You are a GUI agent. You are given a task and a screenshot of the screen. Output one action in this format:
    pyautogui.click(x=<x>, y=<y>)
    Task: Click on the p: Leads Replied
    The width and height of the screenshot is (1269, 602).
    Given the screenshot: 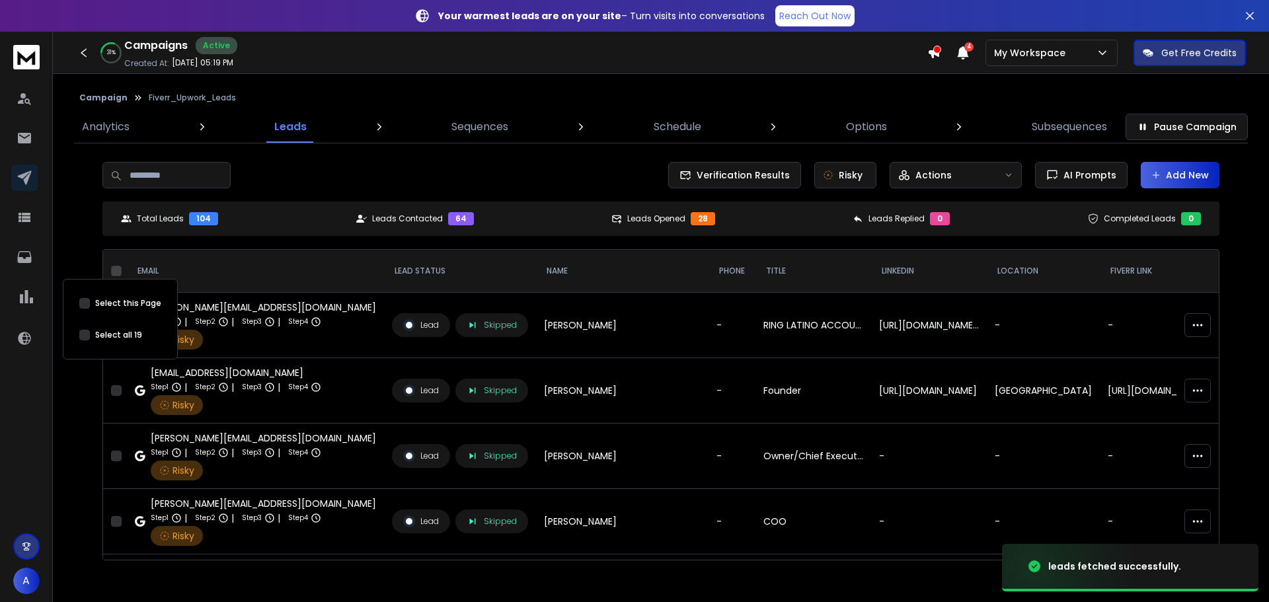 What is the action you would take?
    pyautogui.click(x=896, y=219)
    